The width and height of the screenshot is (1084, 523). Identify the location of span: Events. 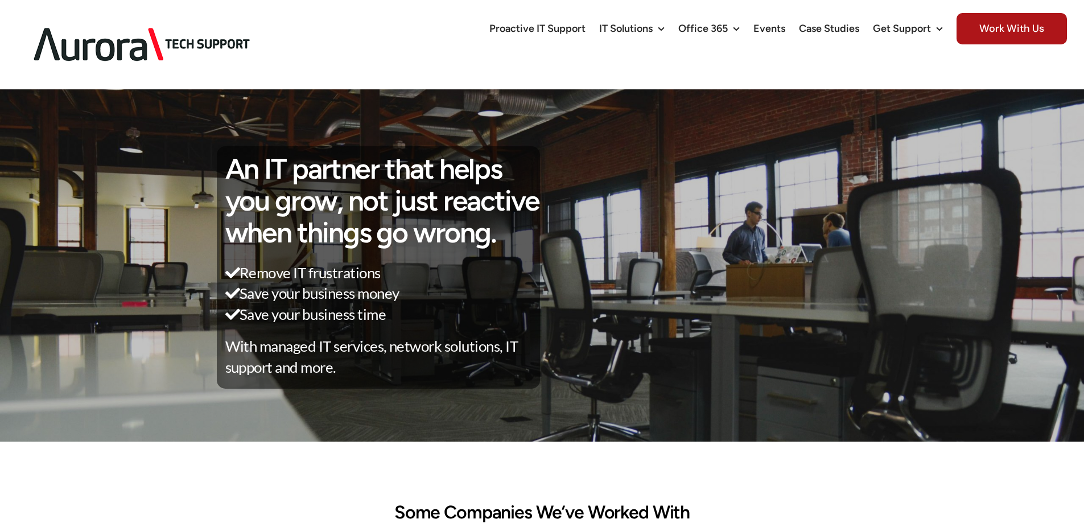
(769, 28).